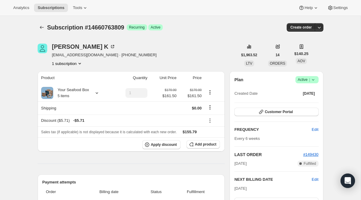  I want to click on span: Status, so click(156, 192).